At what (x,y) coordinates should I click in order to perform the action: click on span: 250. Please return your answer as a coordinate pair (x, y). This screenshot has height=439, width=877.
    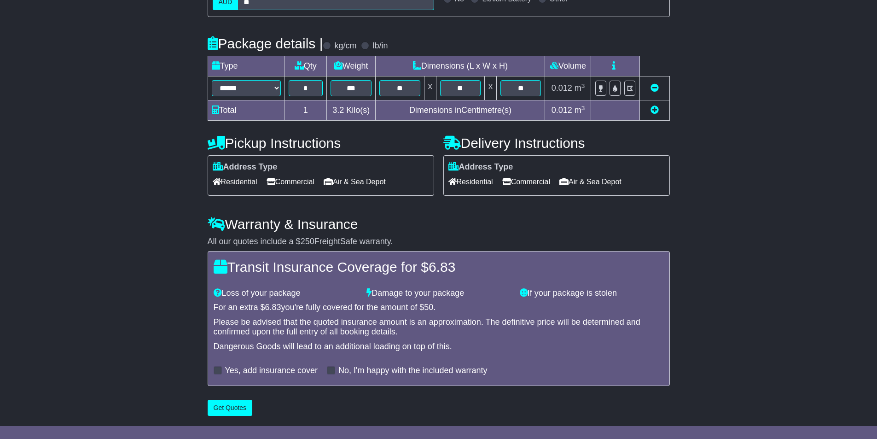
    Looking at the image, I should click on (308, 241).